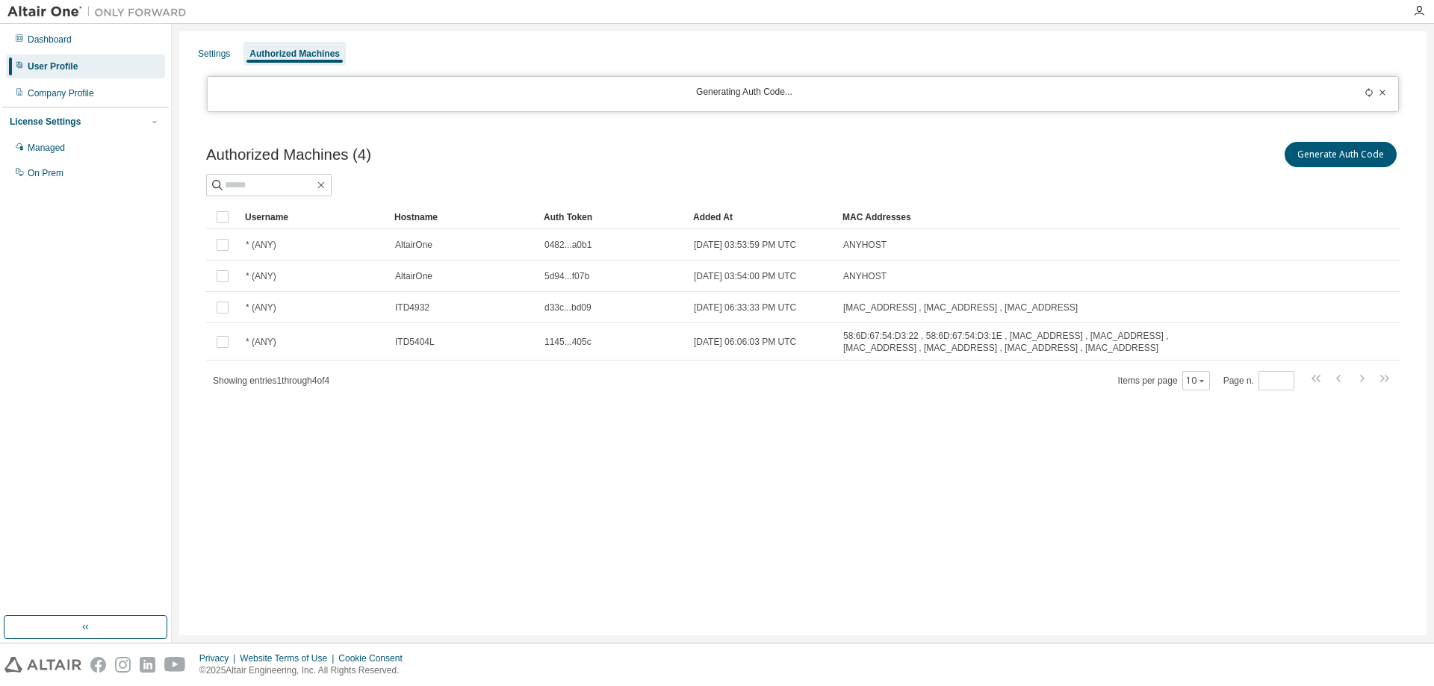 Image resolution: width=1434 pixels, height=686 pixels. What do you see at coordinates (52, 66) in the screenshot?
I see `div: User Profile` at bounding box center [52, 66].